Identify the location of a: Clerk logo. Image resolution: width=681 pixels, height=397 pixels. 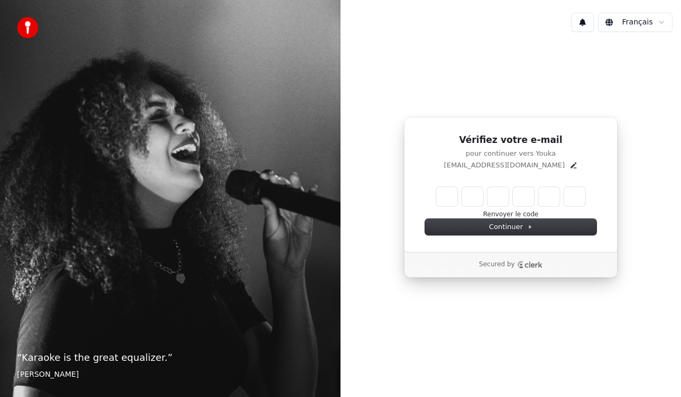
(530, 265).